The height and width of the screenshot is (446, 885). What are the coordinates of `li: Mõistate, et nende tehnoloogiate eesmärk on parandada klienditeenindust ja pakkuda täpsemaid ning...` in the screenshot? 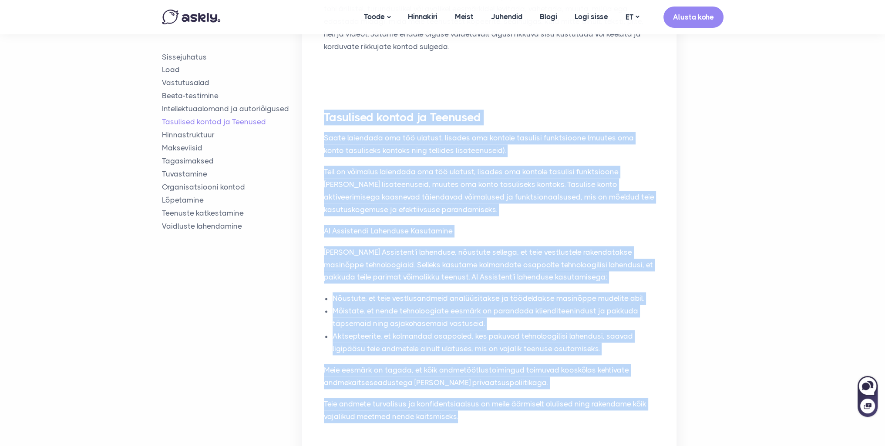 It's located at (493, 318).